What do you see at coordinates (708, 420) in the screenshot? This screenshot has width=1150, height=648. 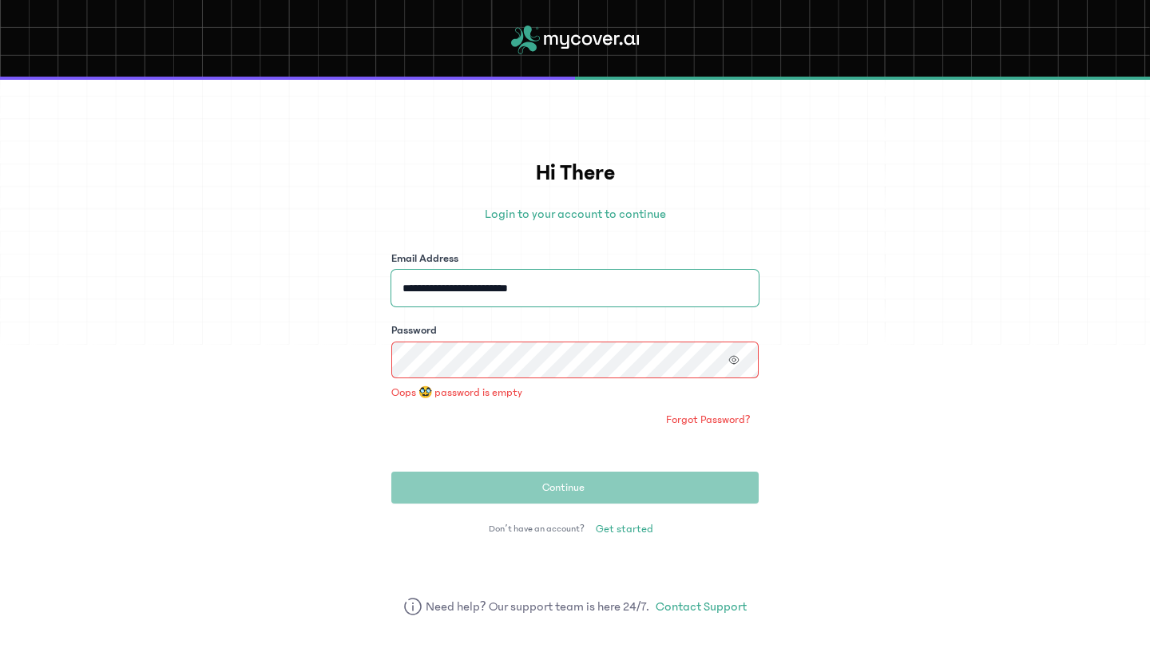 I see `a: Forgot Password?` at bounding box center [708, 420].